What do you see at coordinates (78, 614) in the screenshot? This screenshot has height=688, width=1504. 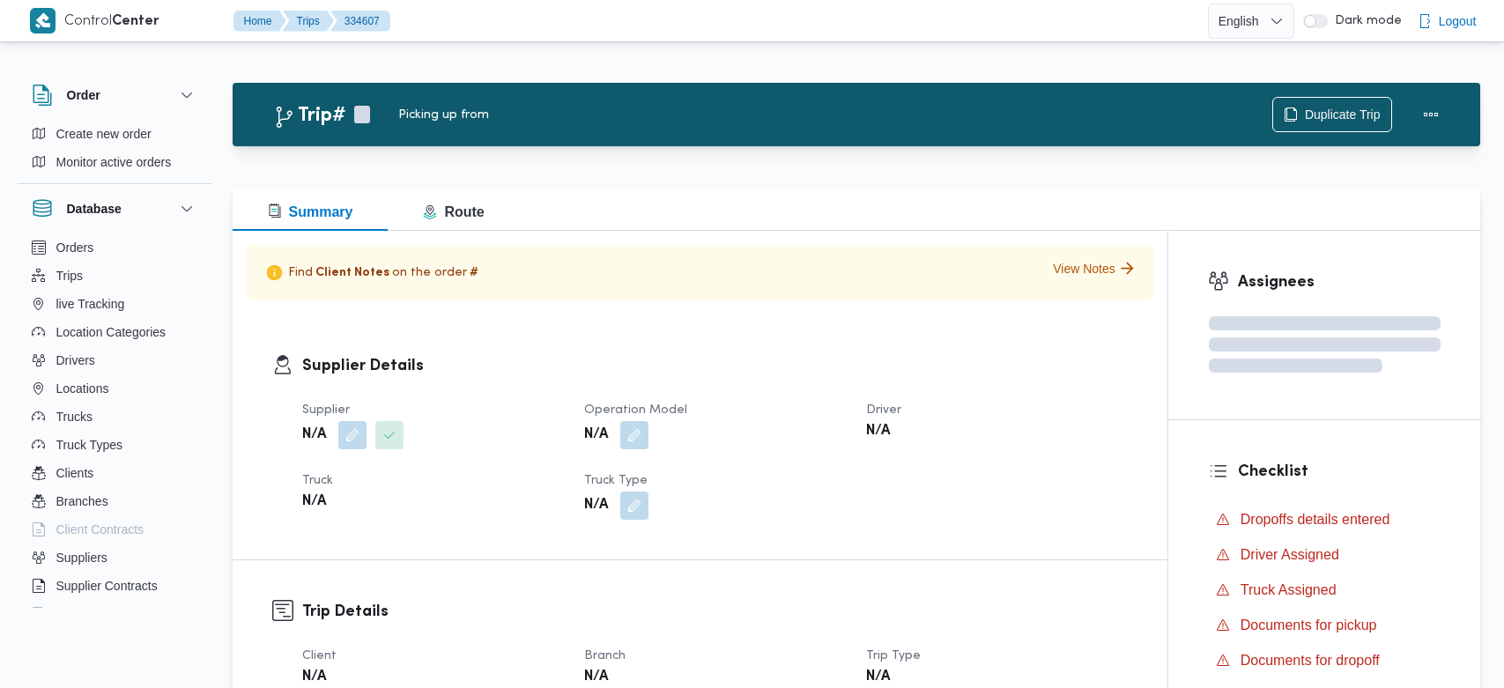 I see `span: Devices` at bounding box center [78, 614].